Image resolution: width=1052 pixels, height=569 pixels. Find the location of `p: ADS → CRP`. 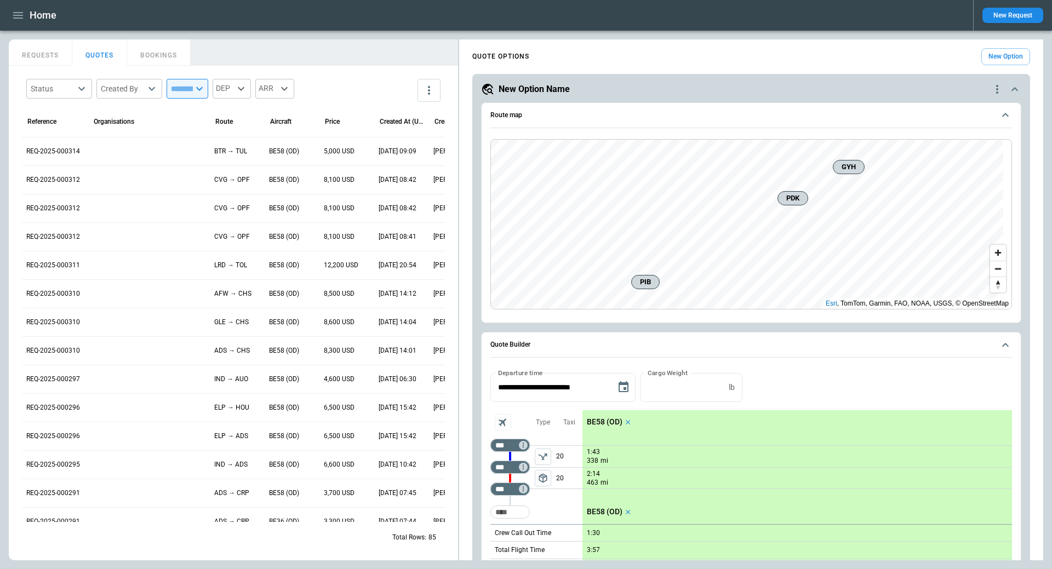

p: ADS → CRP is located at coordinates (232, 493).